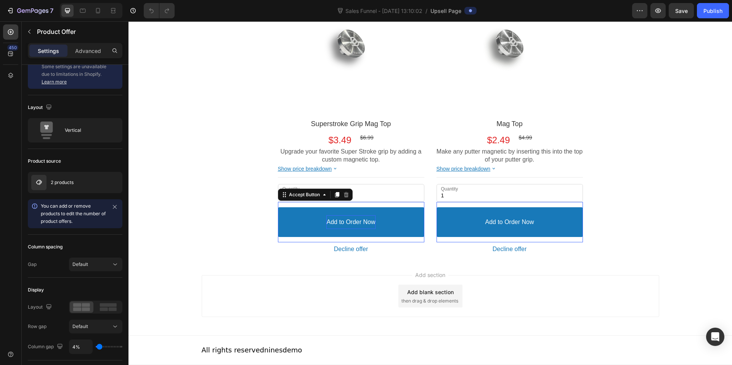  I want to click on div: Vertical, so click(88, 130).